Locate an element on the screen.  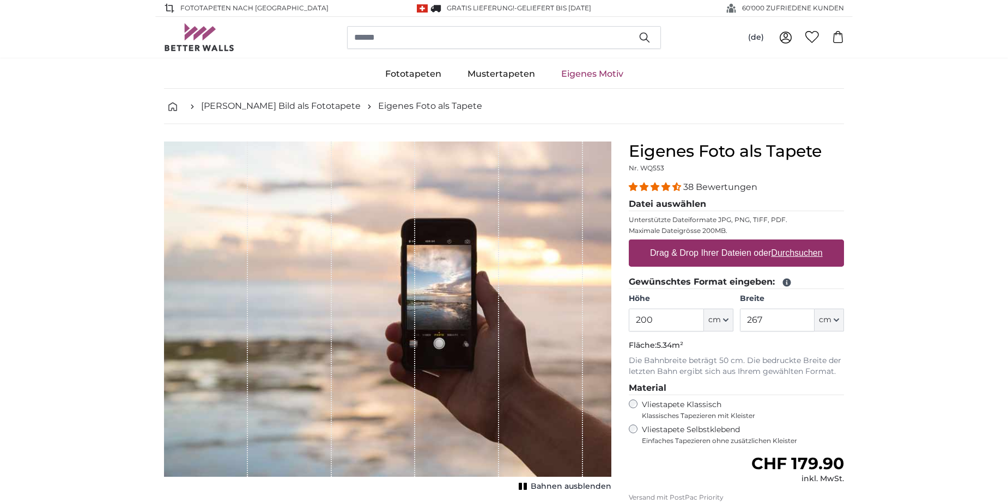
p: Die Bahnbreite beträgt 50 cm. Die bedruckte Breite der letzten Bahn ergibt sich aus Ihrem gewählt... is located at coordinates (736, 367).